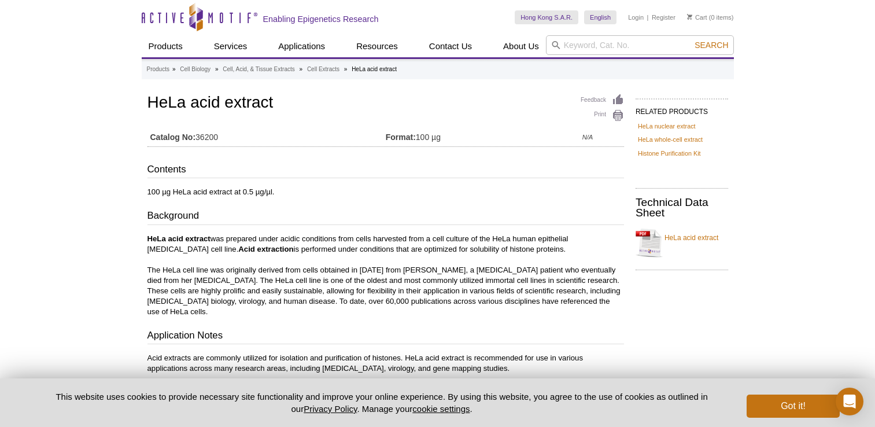 The width and height of the screenshot is (875, 427). Describe the element at coordinates (682, 243) in the screenshot. I see `a: HeLa acid extract` at that location.